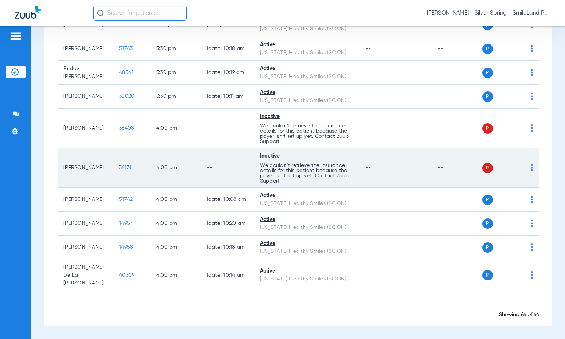  I want to click on img: hamburger-icon, so click(16, 36).